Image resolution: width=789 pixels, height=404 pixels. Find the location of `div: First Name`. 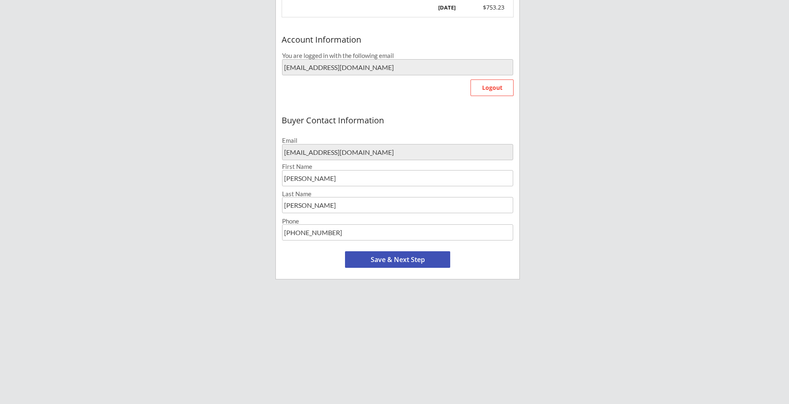

div: First Name is located at coordinates (398, 167).